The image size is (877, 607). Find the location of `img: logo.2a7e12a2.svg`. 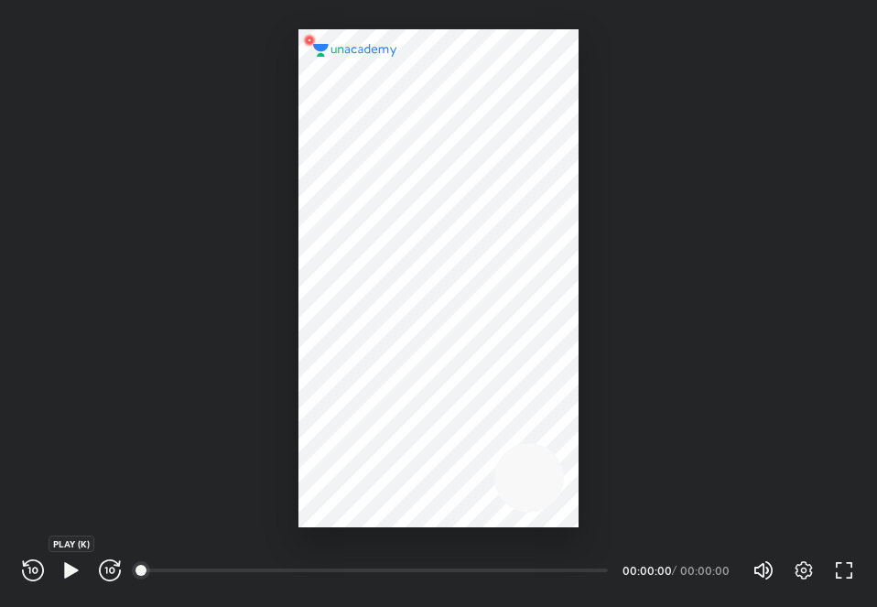

img: logo.2a7e12a2.svg is located at coordinates (355, 50).